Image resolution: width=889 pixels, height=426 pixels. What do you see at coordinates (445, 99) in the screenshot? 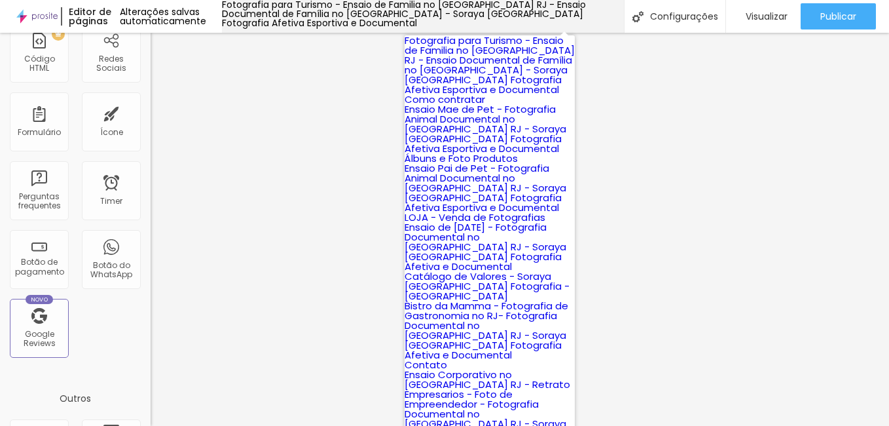
I see `a: Como contratar` at bounding box center [445, 99].